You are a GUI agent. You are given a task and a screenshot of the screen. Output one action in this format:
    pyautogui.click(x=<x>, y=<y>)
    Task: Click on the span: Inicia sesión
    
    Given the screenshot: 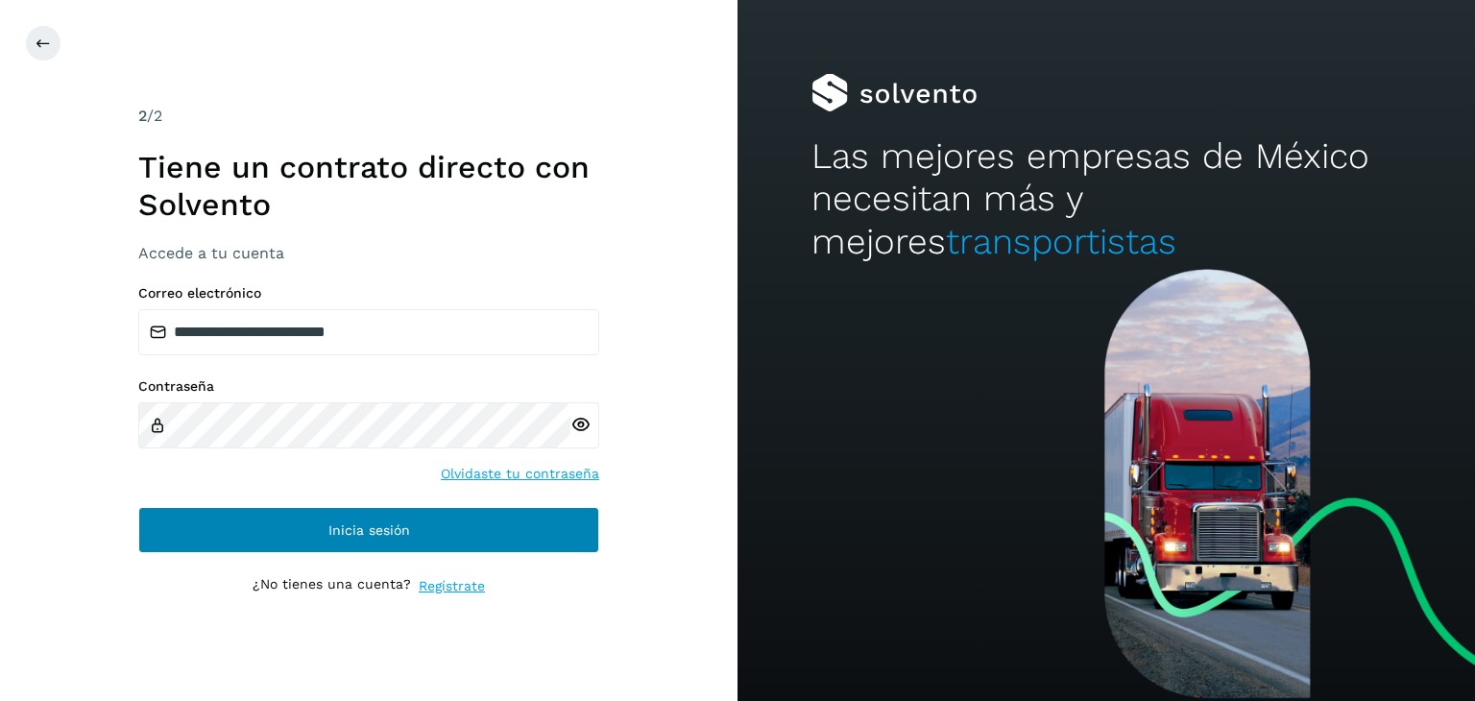 What is the action you would take?
    pyautogui.click(x=369, y=530)
    